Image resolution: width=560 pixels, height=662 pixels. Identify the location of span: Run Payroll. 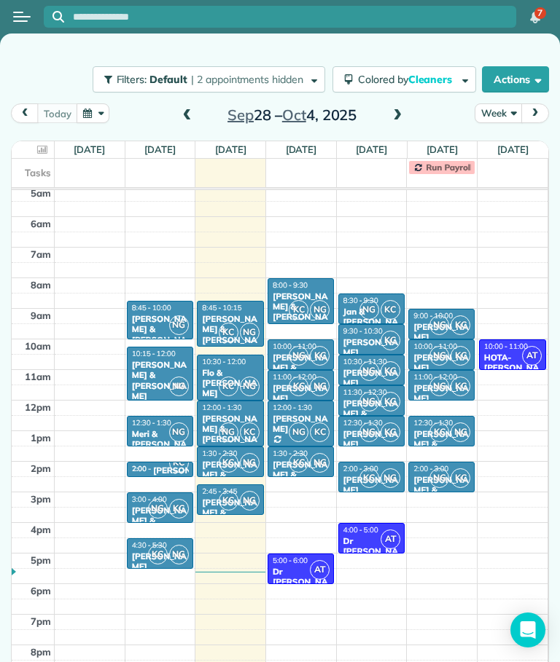
(449, 167).